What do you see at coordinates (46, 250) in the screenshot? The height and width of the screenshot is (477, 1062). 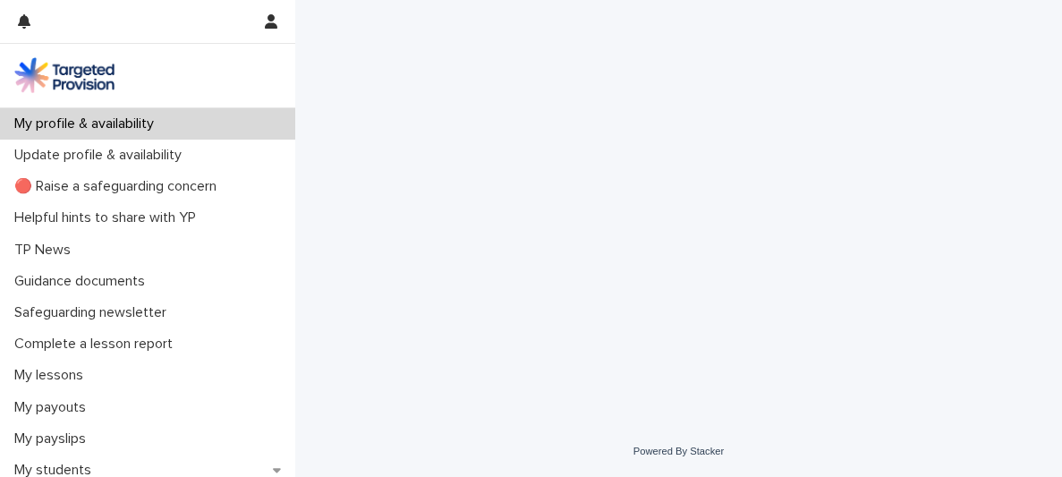 I see `p: TP News` at bounding box center [46, 250].